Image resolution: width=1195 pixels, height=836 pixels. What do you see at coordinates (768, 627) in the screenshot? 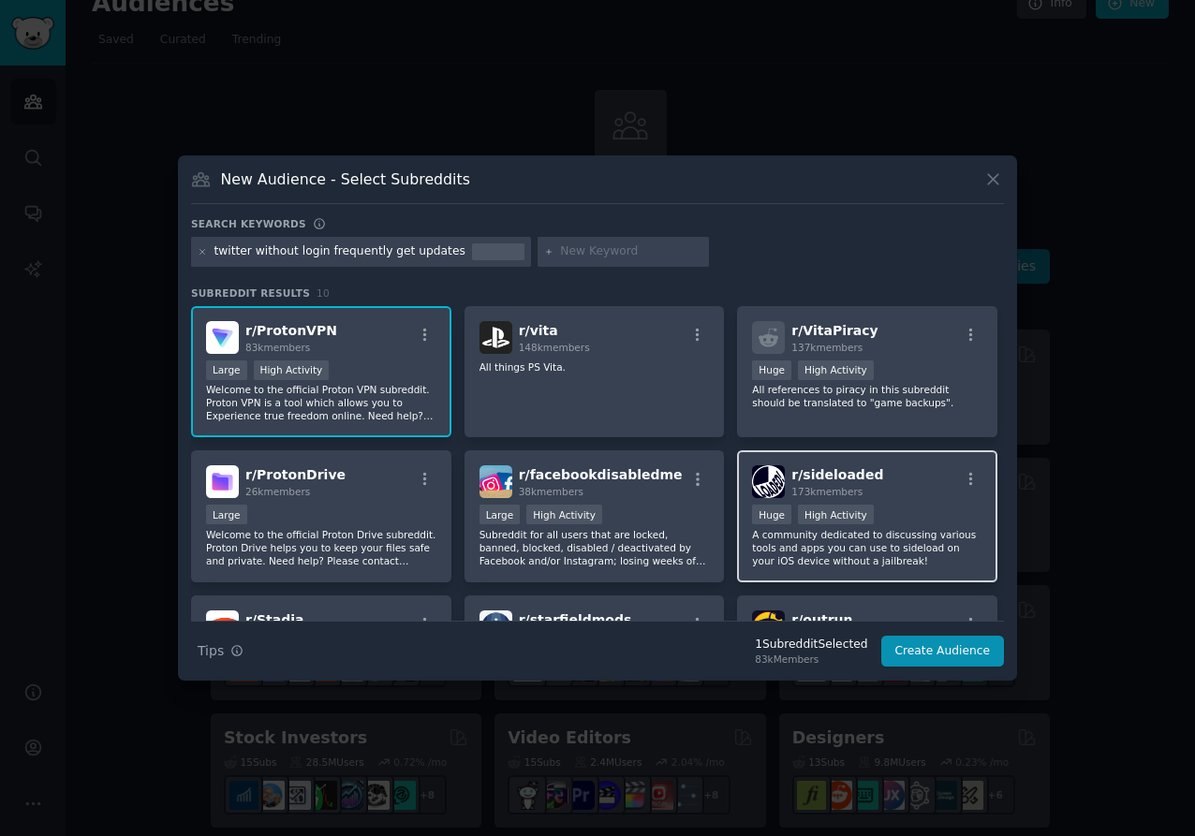
I see `img: outrun` at bounding box center [768, 627].